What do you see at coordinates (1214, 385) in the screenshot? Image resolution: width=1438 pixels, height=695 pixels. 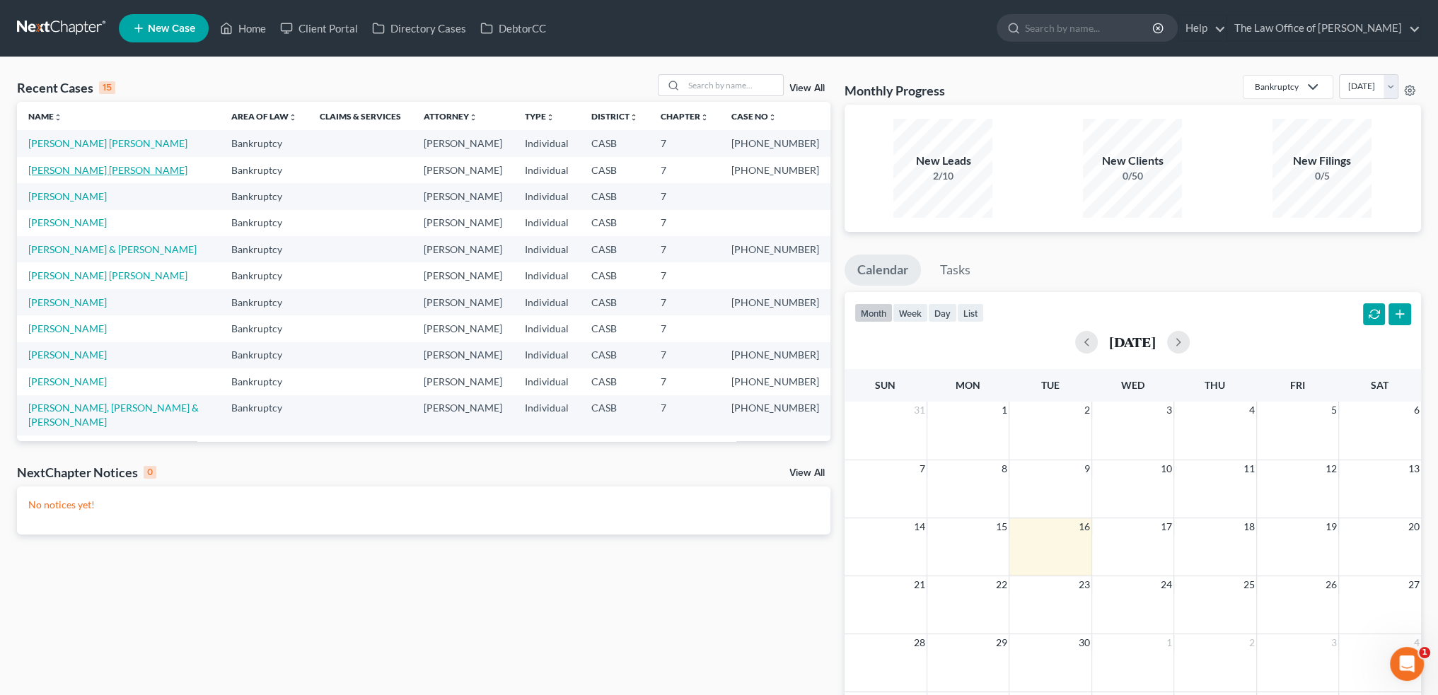 I see `span: Thu` at bounding box center [1214, 385].